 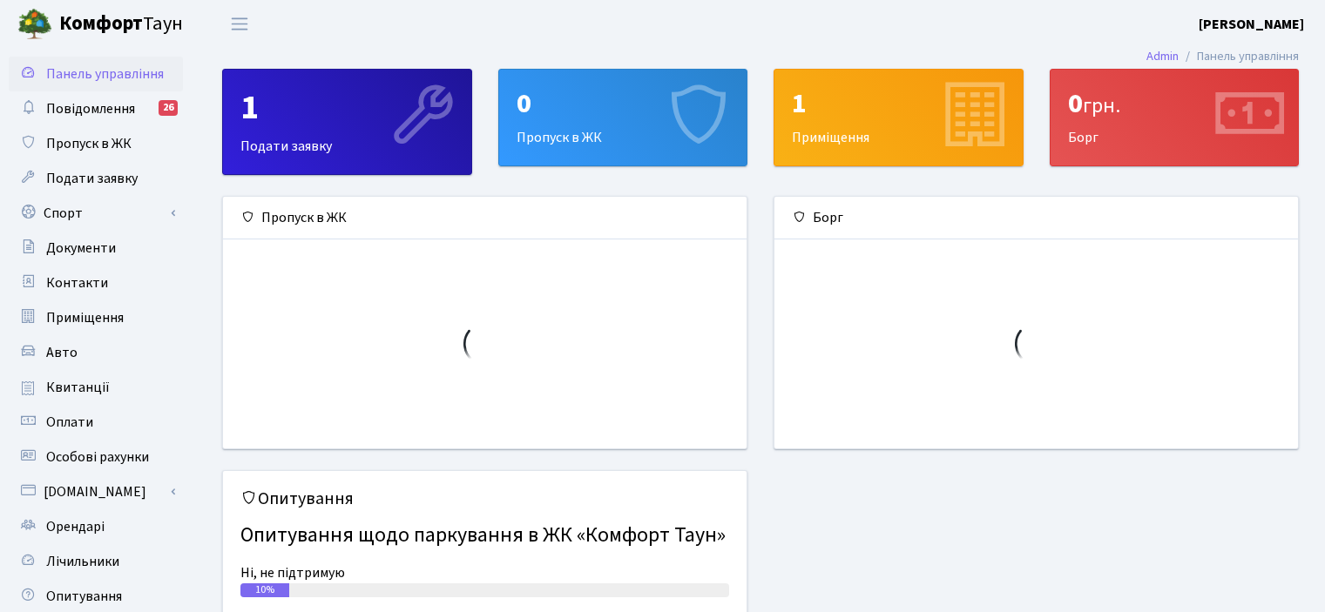 What do you see at coordinates (347, 122) in the screenshot?
I see `div: Подати заявку` at bounding box center [347, 122].